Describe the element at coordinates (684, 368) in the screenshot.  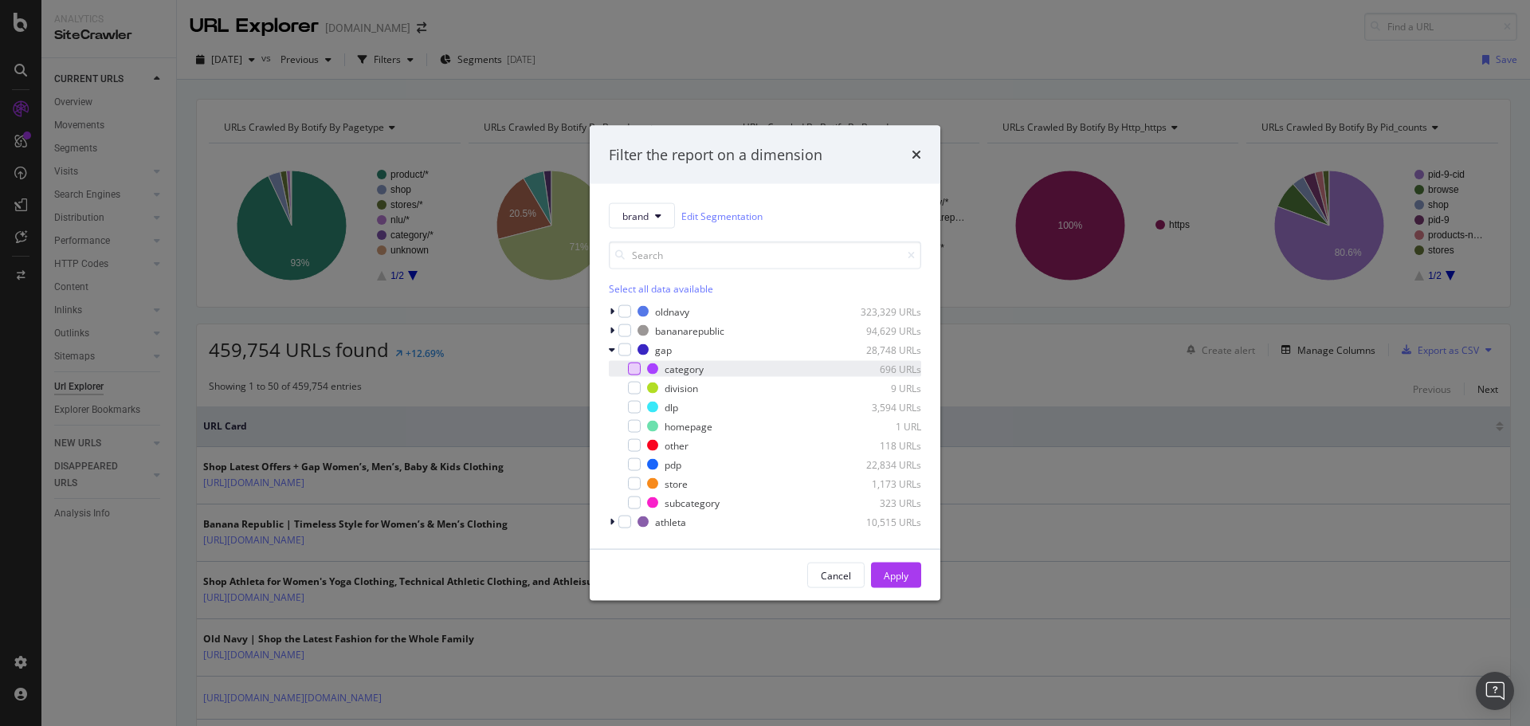
I see `div: category` at that location.